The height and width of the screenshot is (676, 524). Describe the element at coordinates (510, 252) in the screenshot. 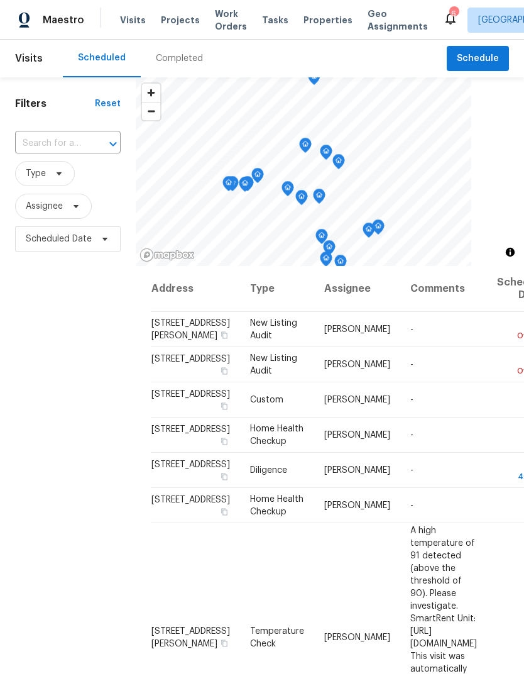

I see `button: Toggle attribution` at that location.